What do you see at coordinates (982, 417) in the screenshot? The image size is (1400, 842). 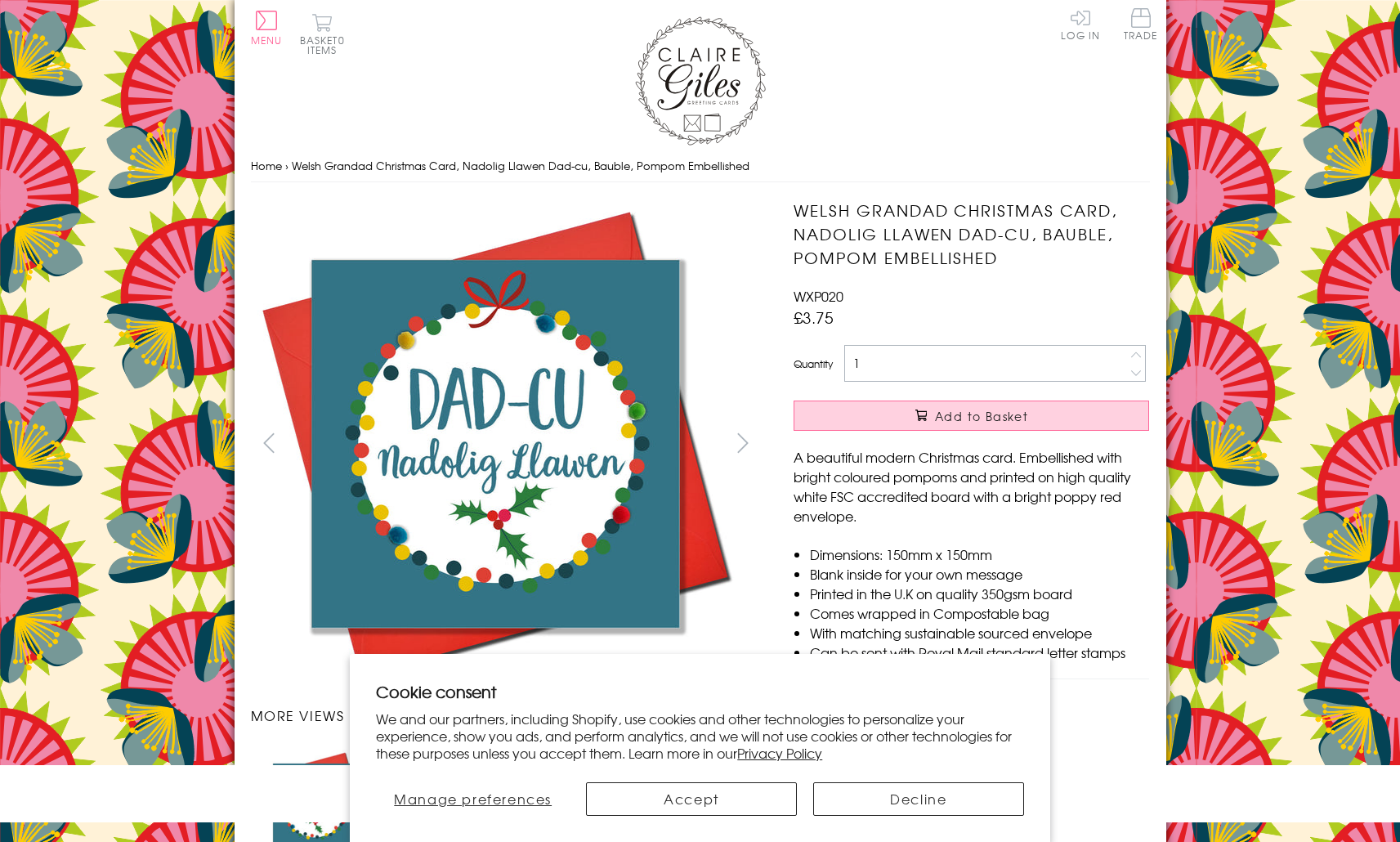 I see `span: Add to Basket` at bounding box center [982, 417].